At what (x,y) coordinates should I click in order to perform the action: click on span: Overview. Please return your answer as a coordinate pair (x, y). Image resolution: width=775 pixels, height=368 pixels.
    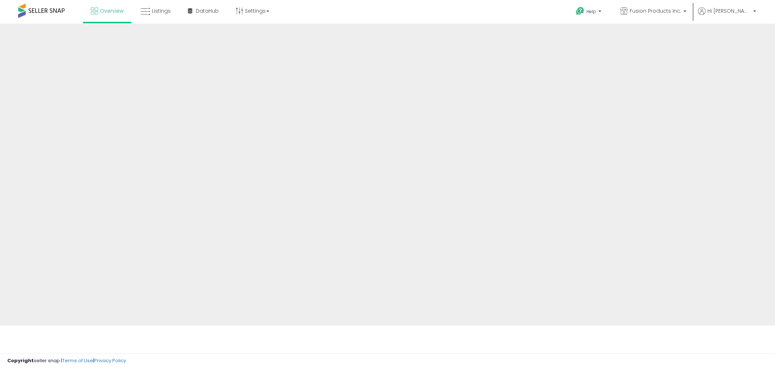
    Looking at the image, I should click on (112, 11).